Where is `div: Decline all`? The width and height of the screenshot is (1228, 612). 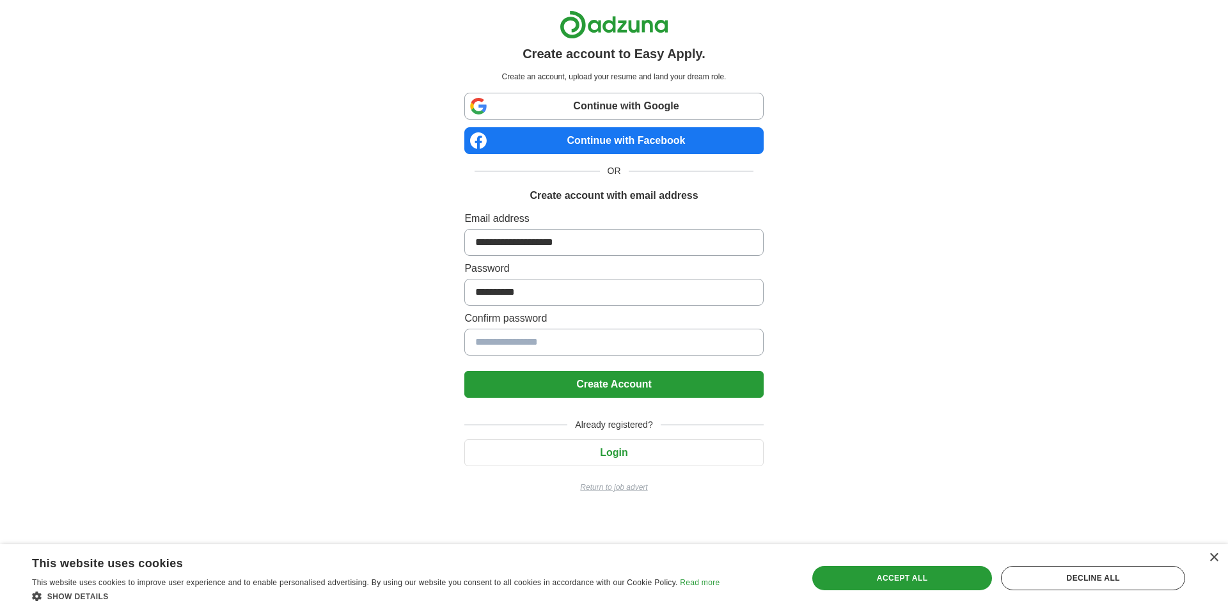 div: Decline all is located at coordinates (1093, 578).